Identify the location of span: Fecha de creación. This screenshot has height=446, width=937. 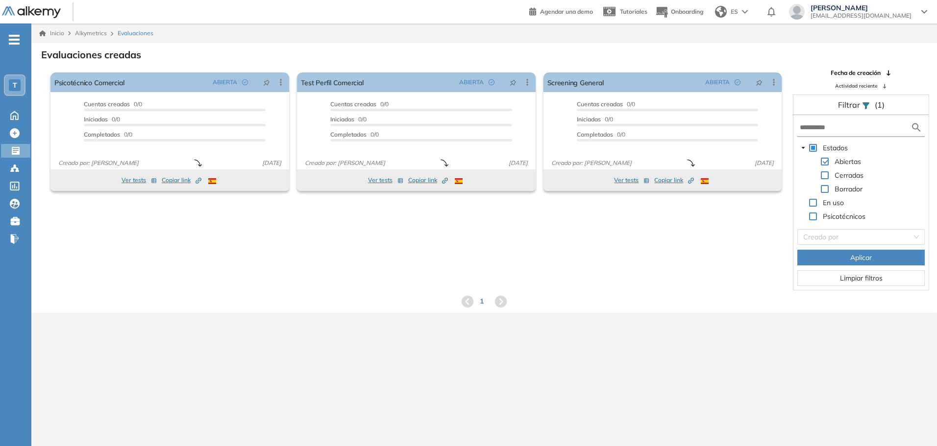
(855, 73).